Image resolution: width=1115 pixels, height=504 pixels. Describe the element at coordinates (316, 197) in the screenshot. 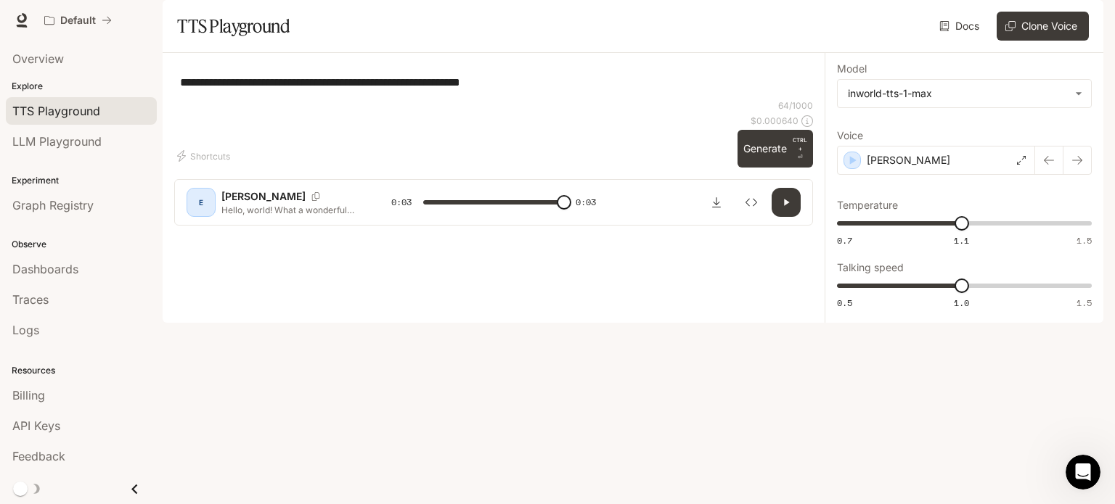

I see `button: Copy Voice ID` at that location.